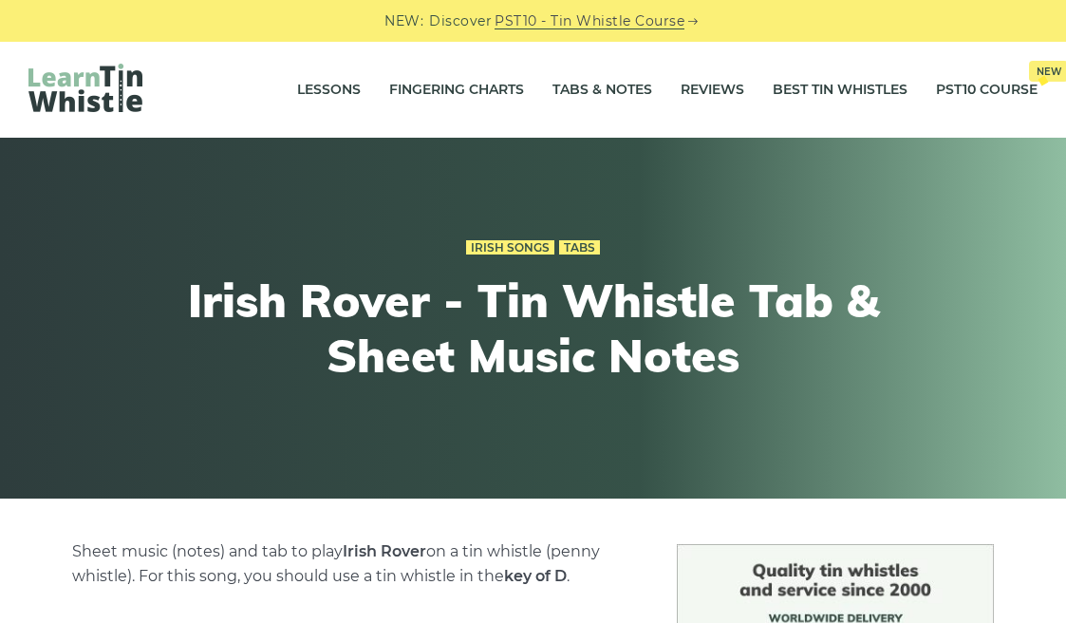 The image size is (1066, 623). What do you see at coordinates (361, 564) in the screenshot?
I see `p: Sheet music (notes) and tab to play on a tin whistle (penny whistle). For this song, you should u...` at bounding box center [361, 564].